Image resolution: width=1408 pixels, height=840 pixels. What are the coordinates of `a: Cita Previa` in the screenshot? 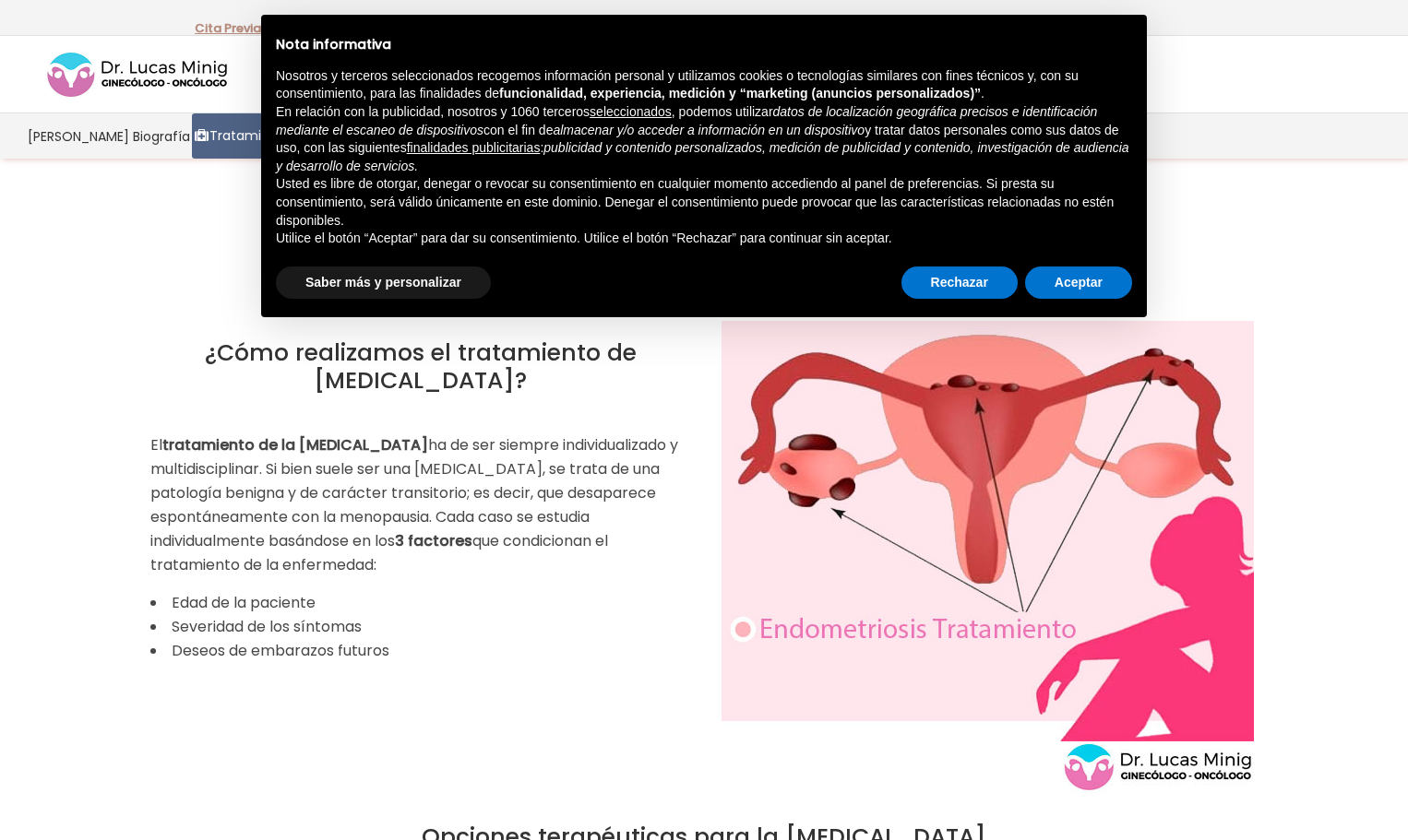 It's located at (228, 28).